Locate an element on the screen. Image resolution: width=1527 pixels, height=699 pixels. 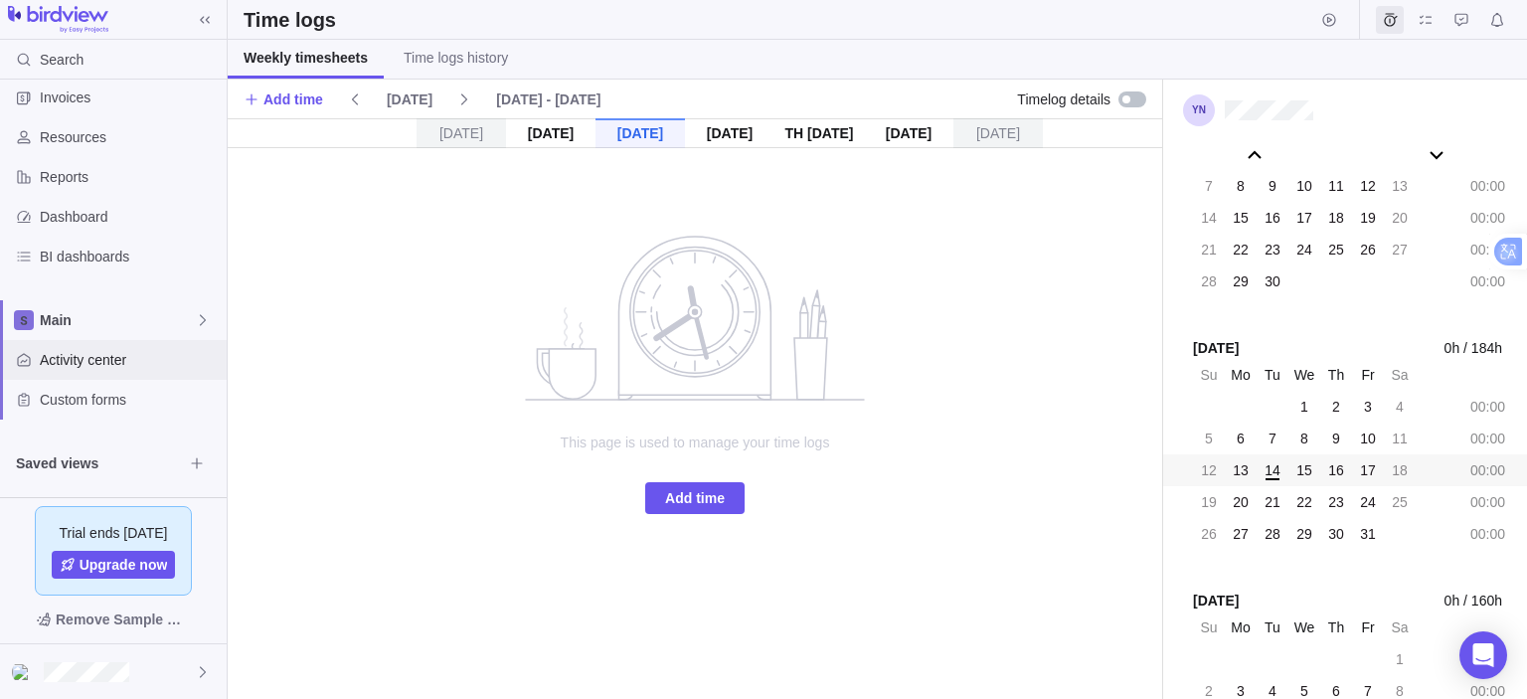
span: Start timer is located at coordinates (1329, 20).